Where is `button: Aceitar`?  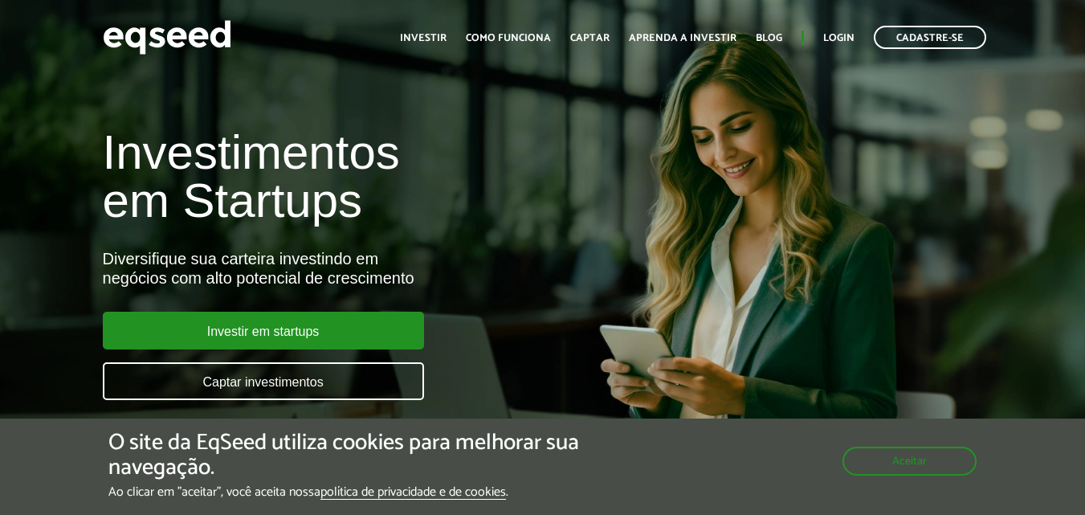
button: Aceitar is located at coordinates (909, 461).